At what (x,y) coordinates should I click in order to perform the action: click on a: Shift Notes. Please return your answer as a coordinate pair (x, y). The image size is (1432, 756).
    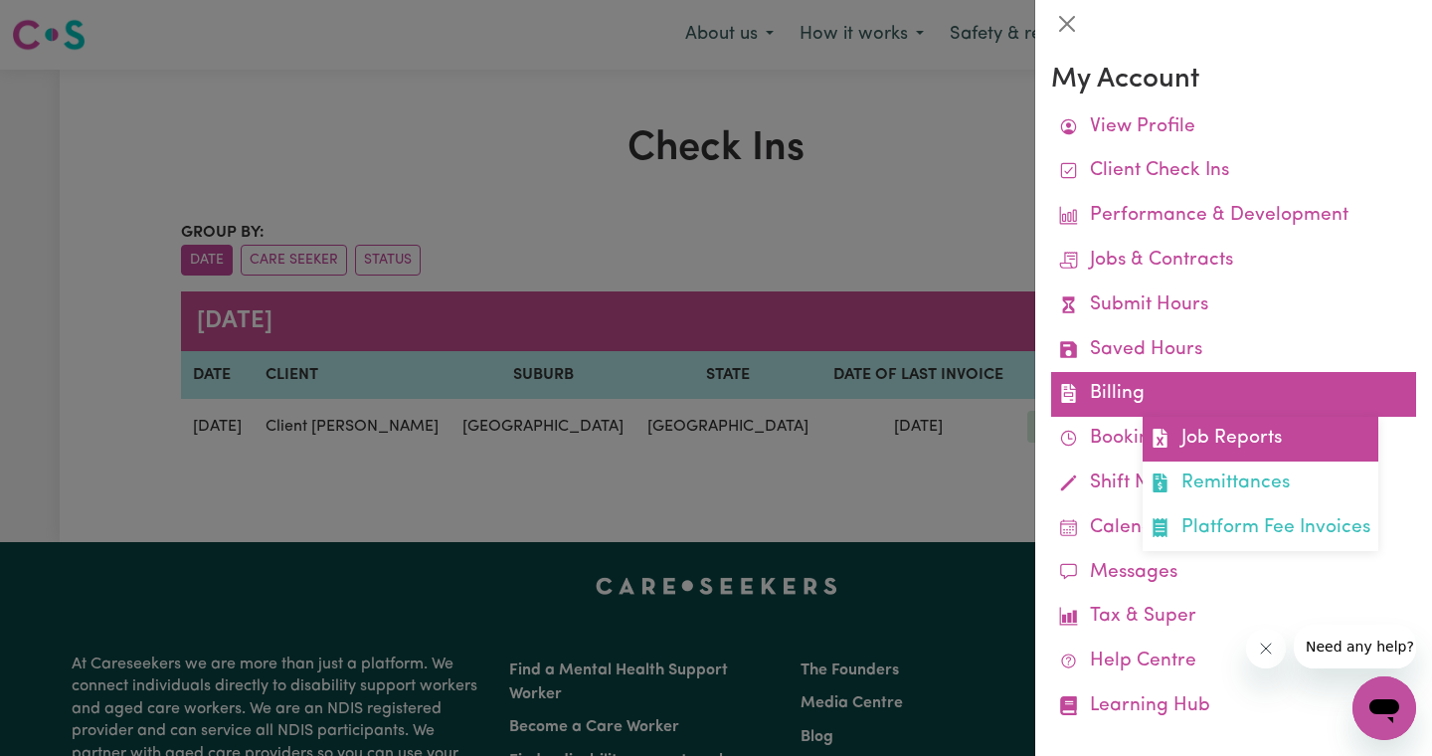
    Looking at the image, I should click on (1233, 483).